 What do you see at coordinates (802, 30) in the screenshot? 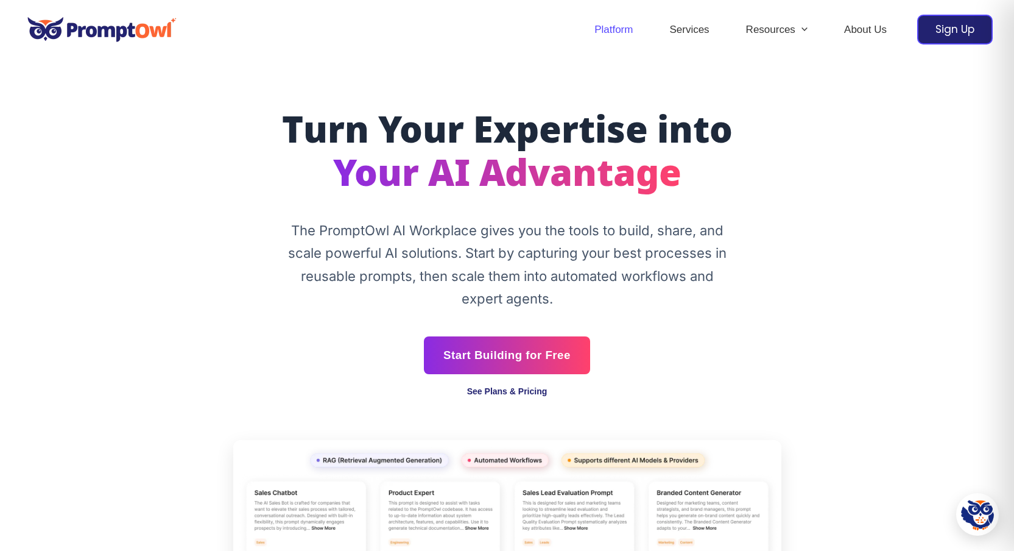
I see `span: Menu Toggle` at bounding box center [802, 30].